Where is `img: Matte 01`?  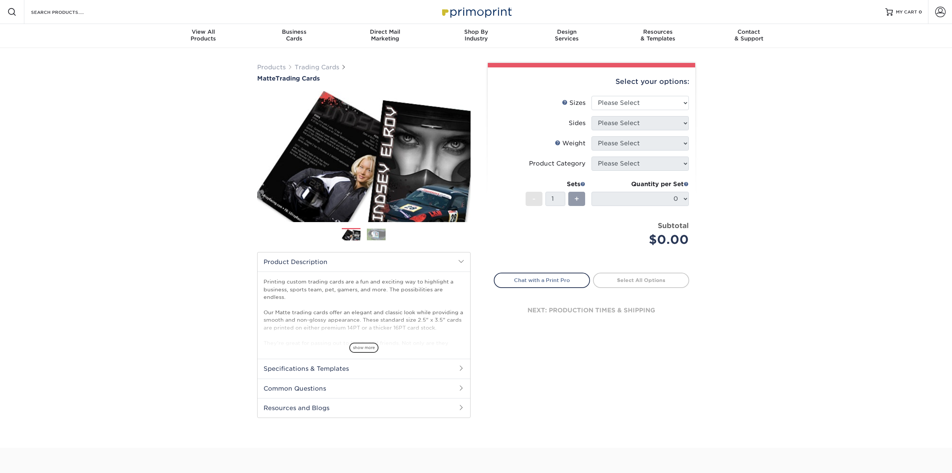 img: Matte 01 is located at coordinates (364, 156).